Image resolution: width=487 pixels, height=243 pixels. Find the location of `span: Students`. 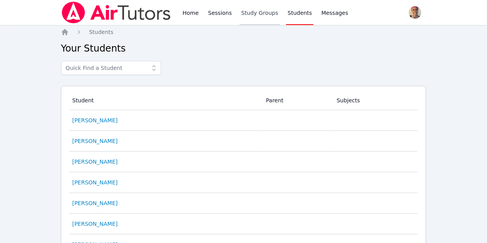

span: Students is located at coordinates (101, 32).